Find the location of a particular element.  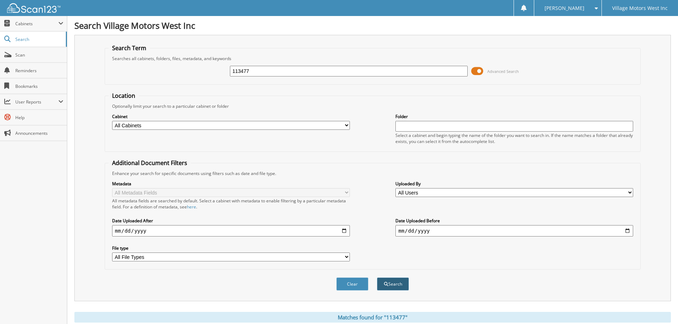

span: Advanced Search is located at coordinates (503, 71).